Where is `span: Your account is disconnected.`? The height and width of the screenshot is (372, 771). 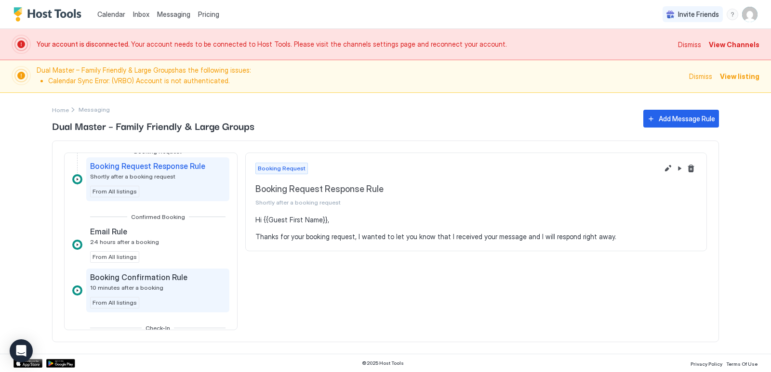 span: Your account is disconnected. is located at coordinates (84, 44).